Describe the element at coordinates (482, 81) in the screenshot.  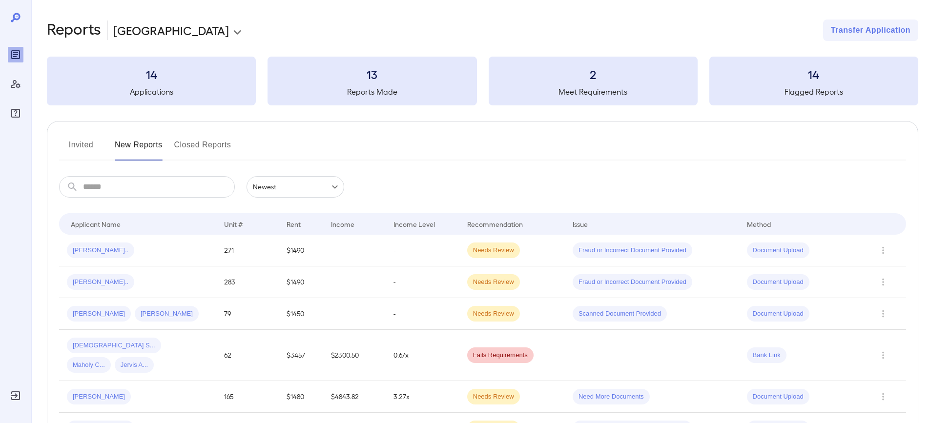
I see `summary: 14Applications13Reports Made2Meet Requirements14Flagged Reports` at that location.